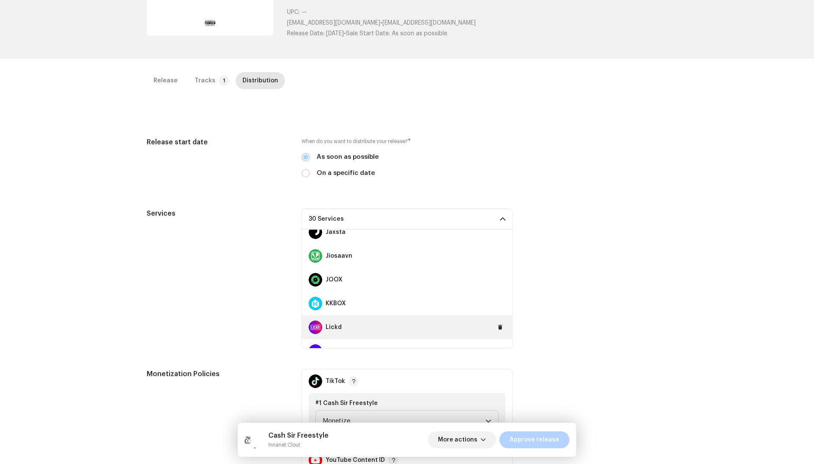 The height and width of the screenshot is (464, 814). Describe the element at coordinates (260, 81) in the screenshot. I see `div: Distribution` at that location.